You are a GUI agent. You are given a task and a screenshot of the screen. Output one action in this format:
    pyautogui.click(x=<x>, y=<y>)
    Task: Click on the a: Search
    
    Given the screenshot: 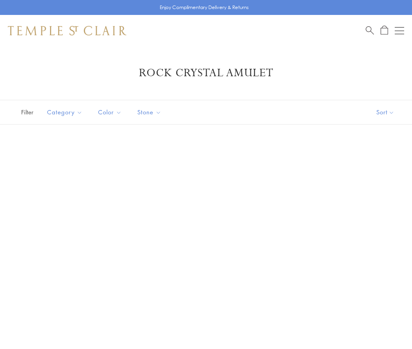 What is the action you would take?
    pyautogui.click(x=370, y=30)
    